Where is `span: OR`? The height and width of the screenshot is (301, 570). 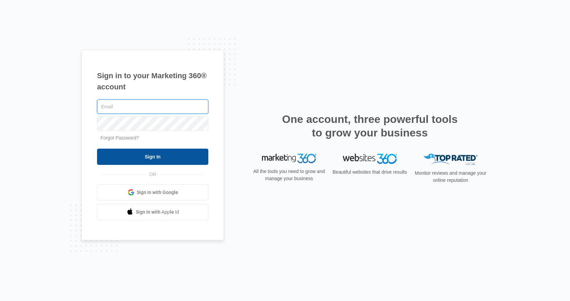
span: OR is located at coordinates (153, 175).